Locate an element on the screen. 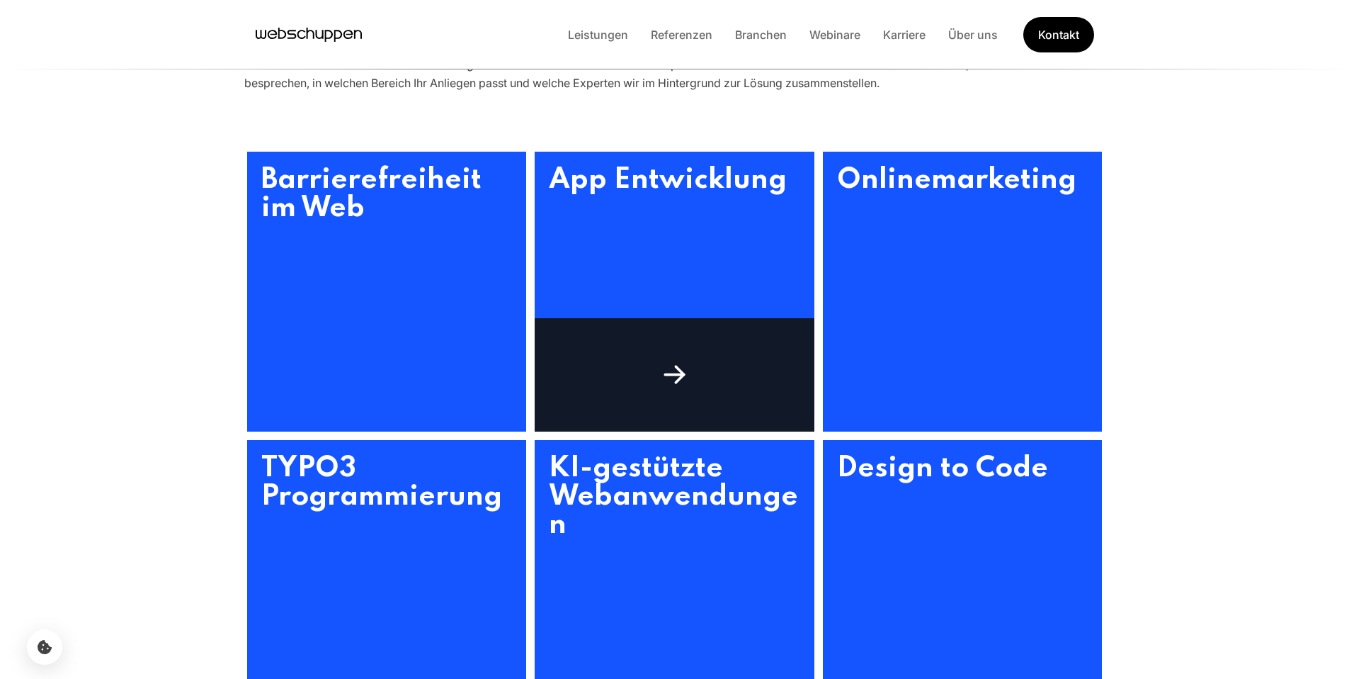 The width and height of the screenshot is (1349, 679). a: Barrierefreiheit im Web is located at coordinates (387, 291).